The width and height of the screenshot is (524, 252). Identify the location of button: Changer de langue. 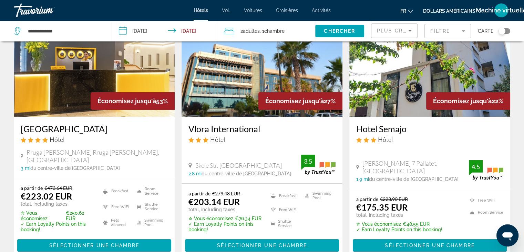
(407, 11).